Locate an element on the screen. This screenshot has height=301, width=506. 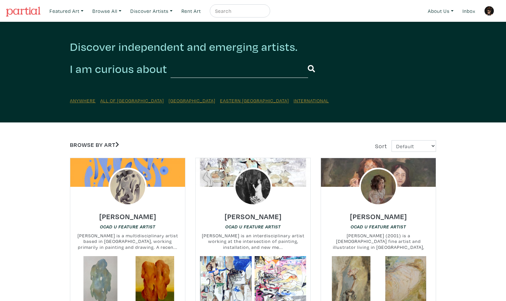
span: Sort is located at coordinates (381, 146).